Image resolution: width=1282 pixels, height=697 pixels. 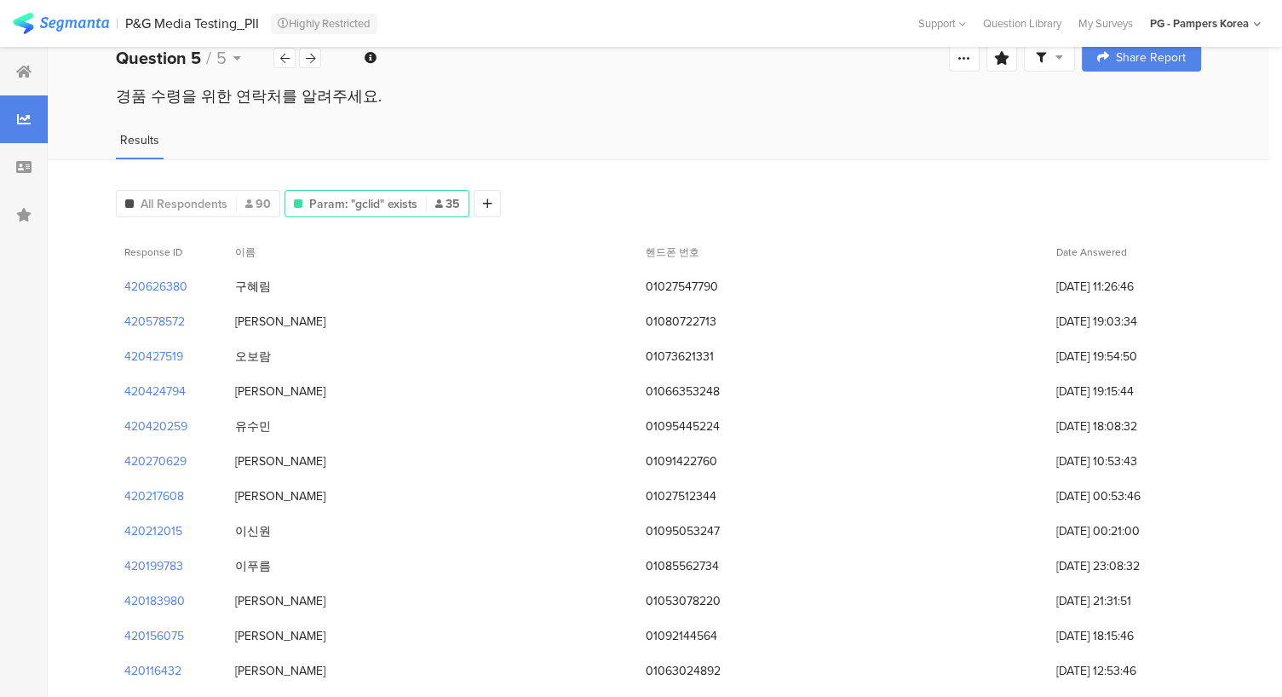 What do you see at coordinates (681, 635) in the screenshot?
I see `div: 01092144564` at bounding box center [681, 635].